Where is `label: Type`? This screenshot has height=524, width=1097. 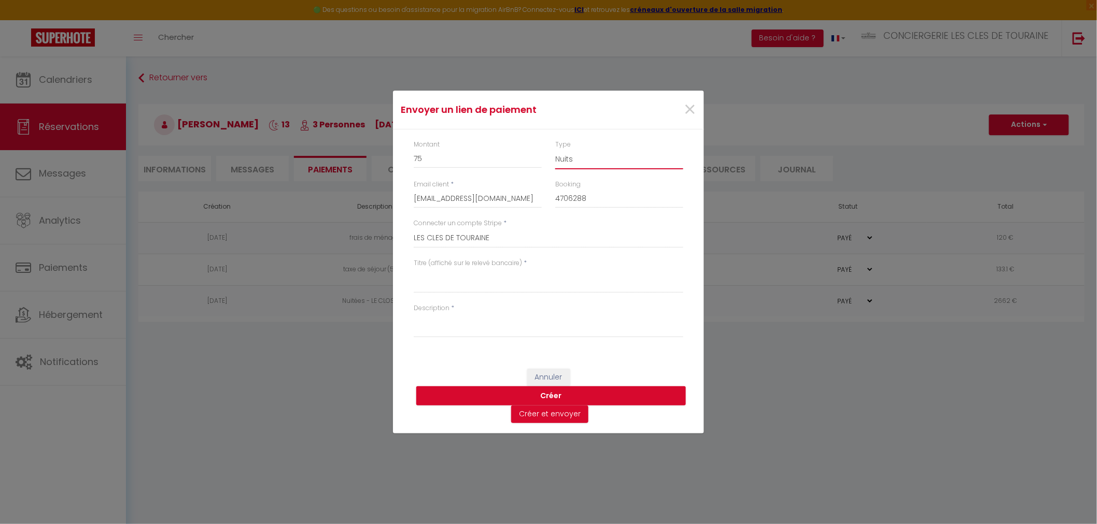 label: Type is located at coordinates (563, 145).